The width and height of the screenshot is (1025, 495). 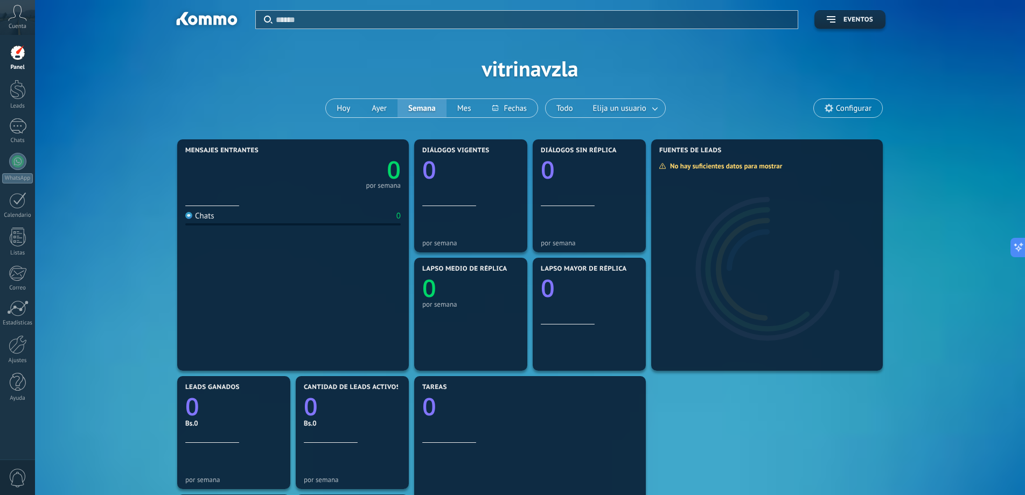 What do you see at coordinates (858, 20) in the screenshot?
I see `span: Eventos` at bounding box center [858, 20].